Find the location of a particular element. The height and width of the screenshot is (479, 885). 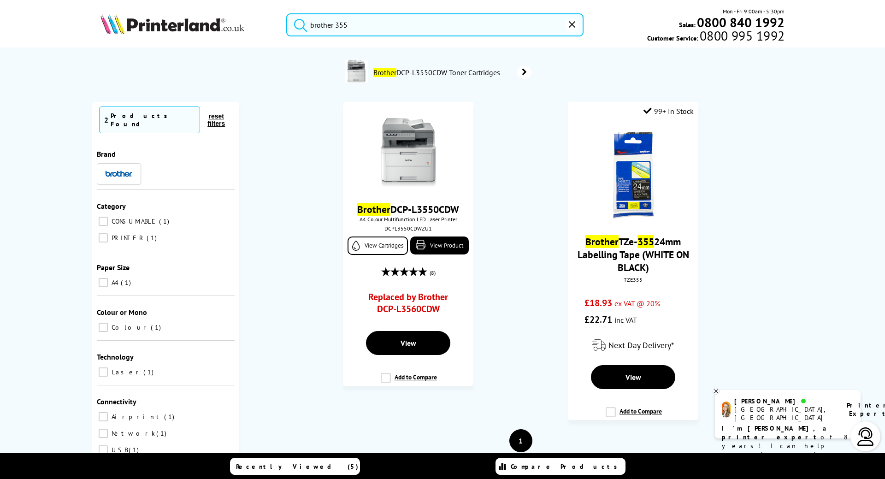

b: 0800 840 1992 is located at coordinates (741, 22).